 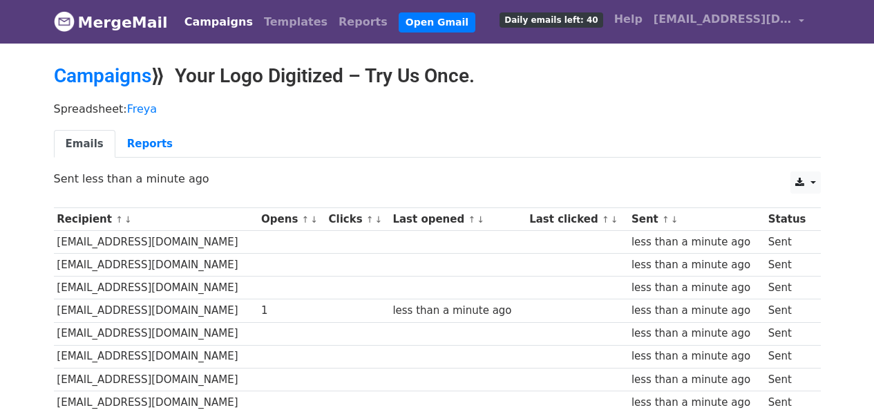 I want to click on a: Emails, so click(x=84, y=144).